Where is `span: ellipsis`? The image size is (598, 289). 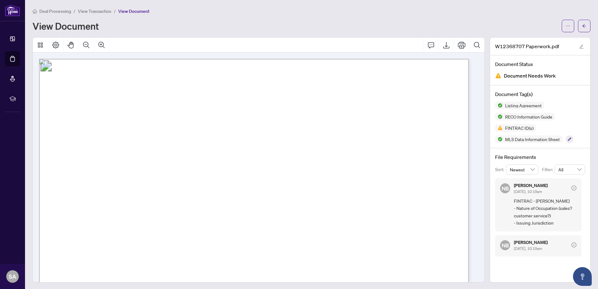 span: ellipsis is located at coordinates (568, 26).